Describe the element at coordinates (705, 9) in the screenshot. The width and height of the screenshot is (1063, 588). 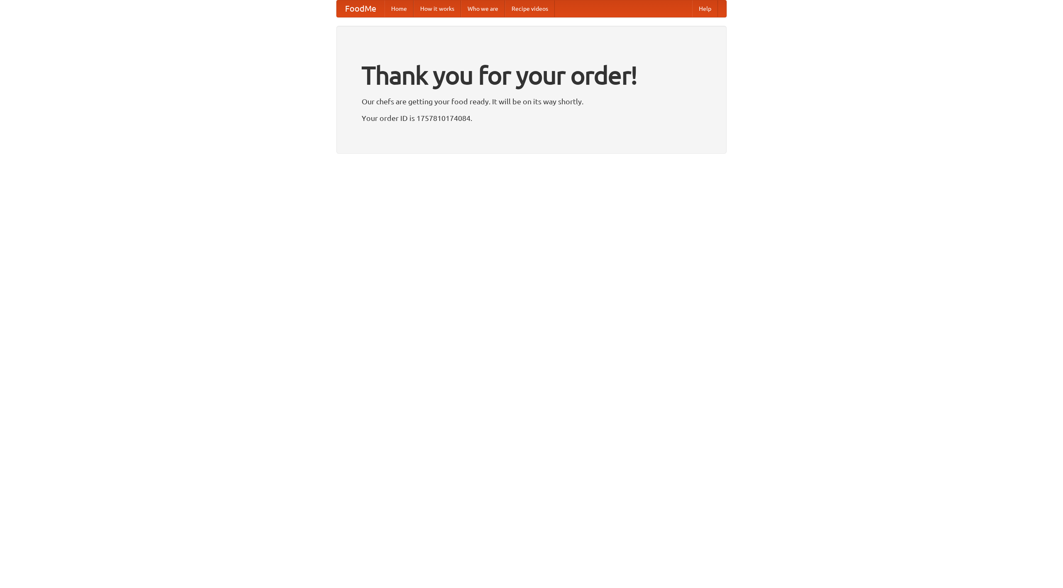
I see `a: Help` at that location.